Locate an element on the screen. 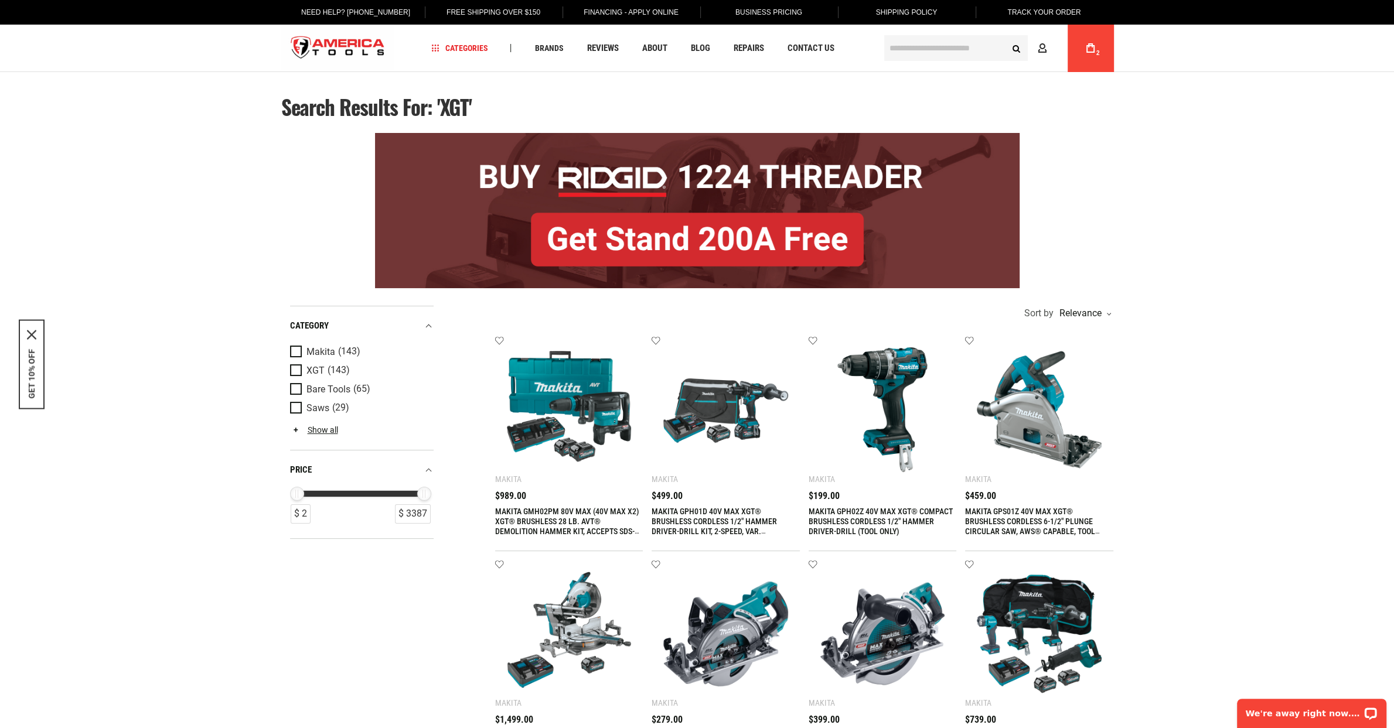 The width and height of the screenshot is (1394, 728). div: Product Filters is located at coordinates (361, 422).